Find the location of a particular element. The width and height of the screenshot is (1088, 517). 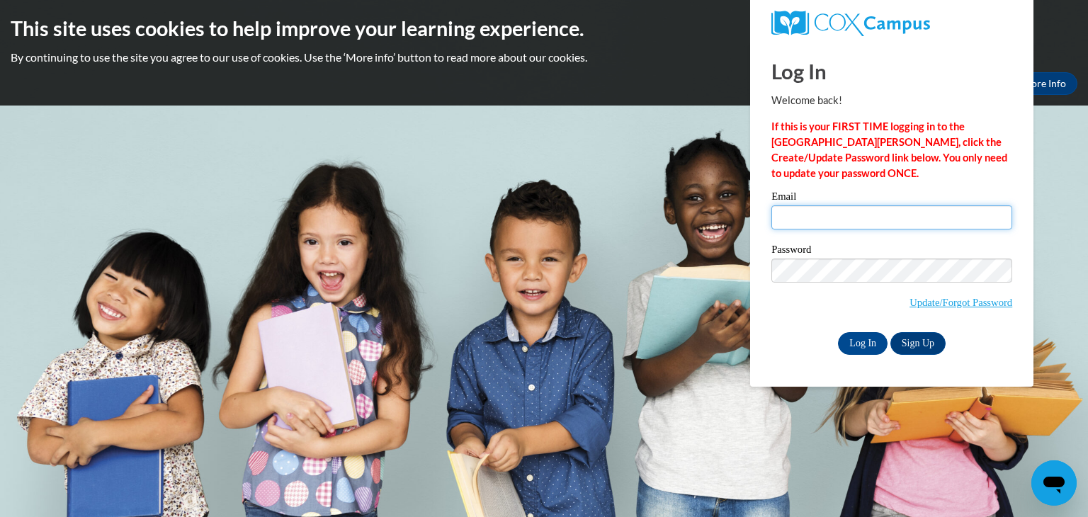

input: Log In is located at coordinates (863, 344).